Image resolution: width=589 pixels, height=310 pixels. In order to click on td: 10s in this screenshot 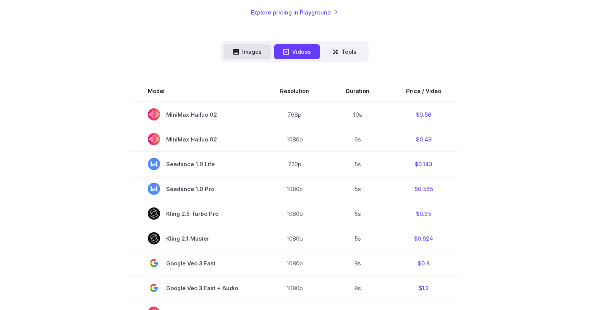, I will do `click(357, 115)`.